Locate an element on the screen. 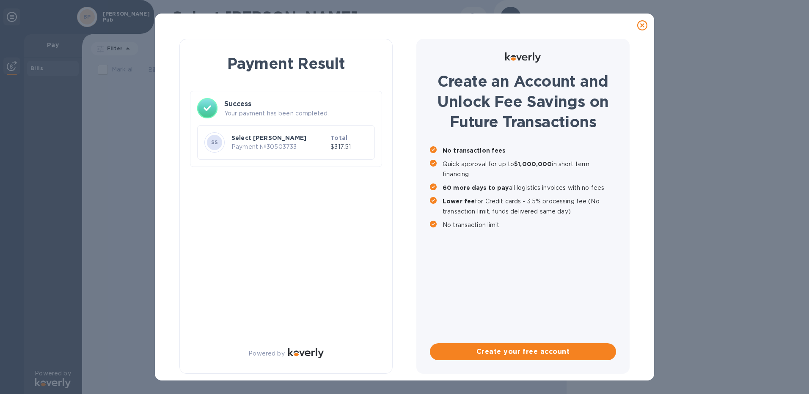  b: Lower fee is located at coordinates (459, 201).